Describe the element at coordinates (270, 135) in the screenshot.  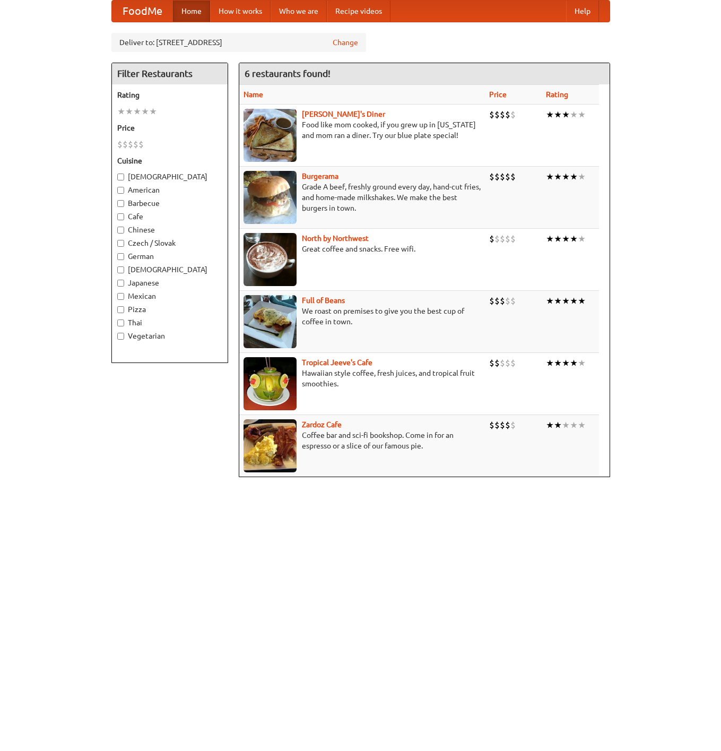
I see `img: sallys.jpg` at that location.